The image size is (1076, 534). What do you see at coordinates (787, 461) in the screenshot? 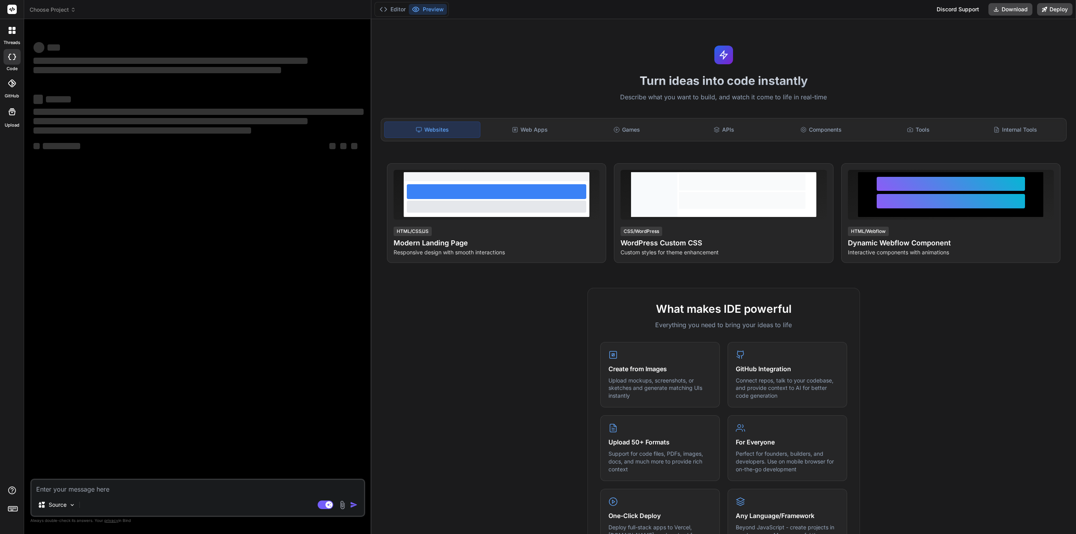
I see `p: Perfect for founders, builders, and developers. Use on mobile browser for on-the-go development` at bounding box center [787, 461].